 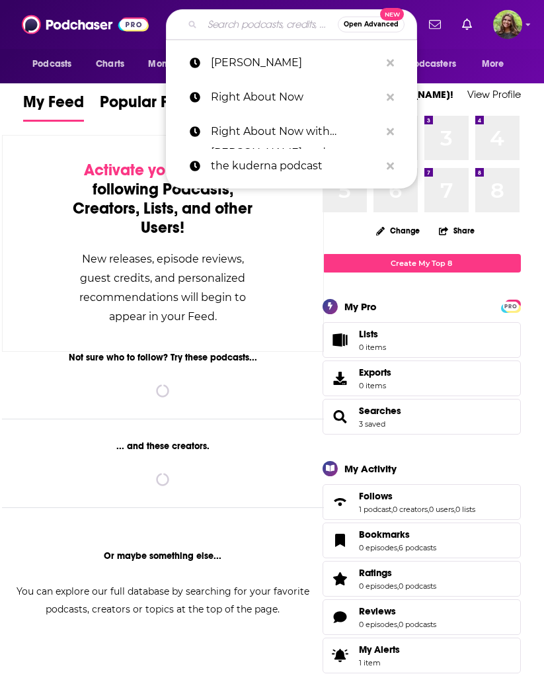 What do you see at coordinates (494, 64) in the screenshot?
I see `span: More` at bounding box center [494, 64].